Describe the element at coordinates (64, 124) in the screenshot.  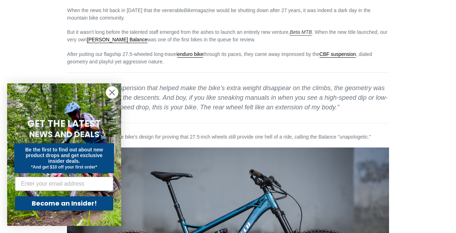
I see `span: GET THE LATEST` at that location.